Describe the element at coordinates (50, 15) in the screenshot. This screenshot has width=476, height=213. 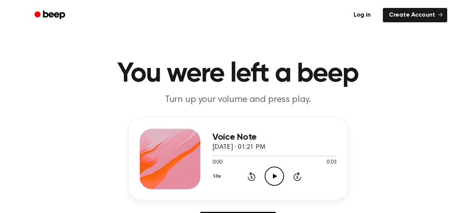
I see `a: Beep` at that location.